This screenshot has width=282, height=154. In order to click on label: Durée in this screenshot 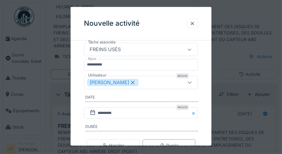, I will do `click(142, 128)`.